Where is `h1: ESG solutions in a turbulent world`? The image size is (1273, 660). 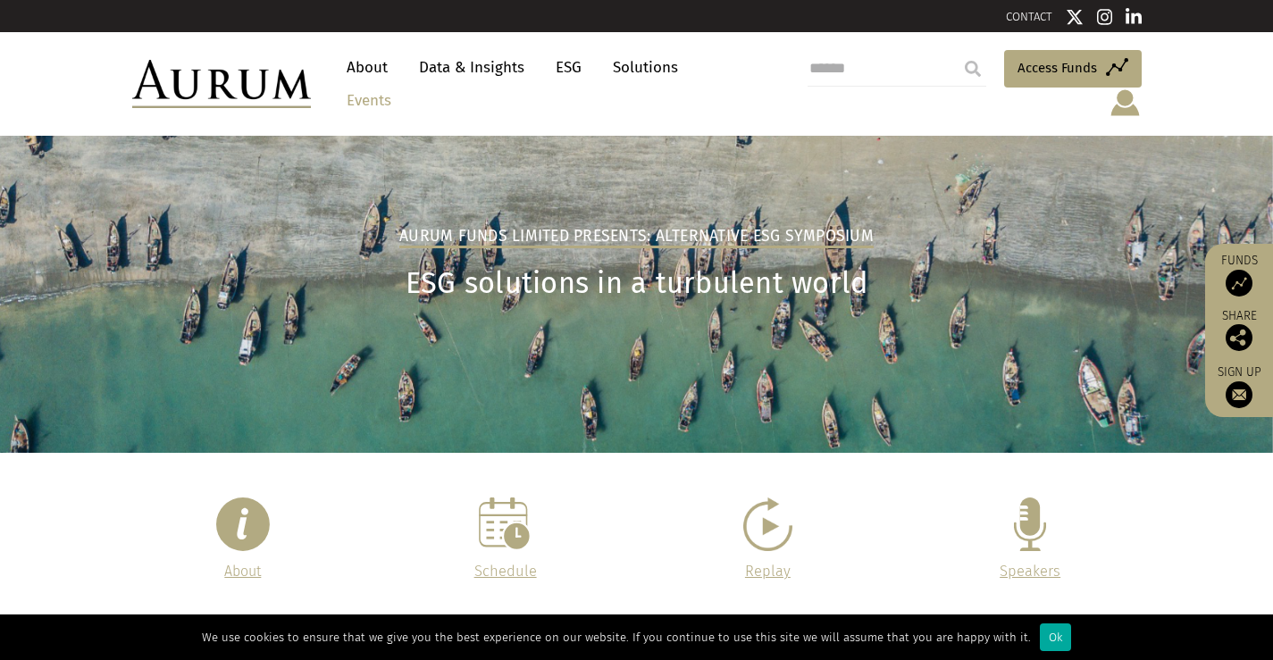 h1: ESG solutions in a turbulent world is located at coordinates (637, 283).